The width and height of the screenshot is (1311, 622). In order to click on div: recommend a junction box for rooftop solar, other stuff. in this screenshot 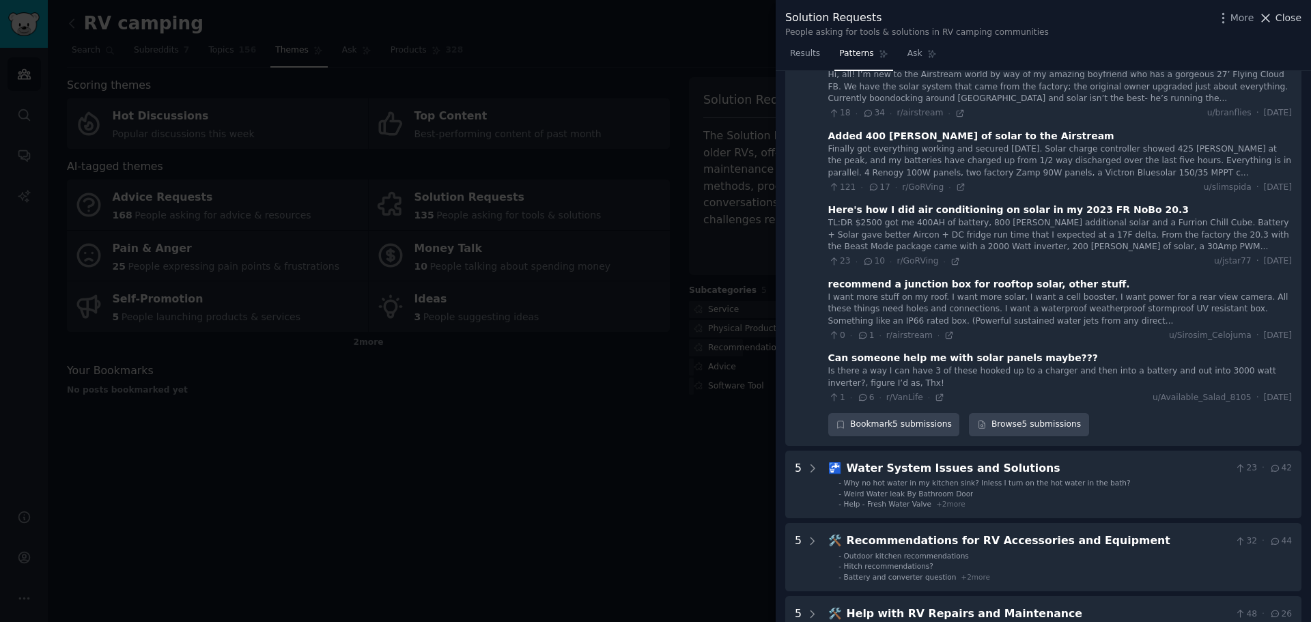, I will do `click(979, 284)`.